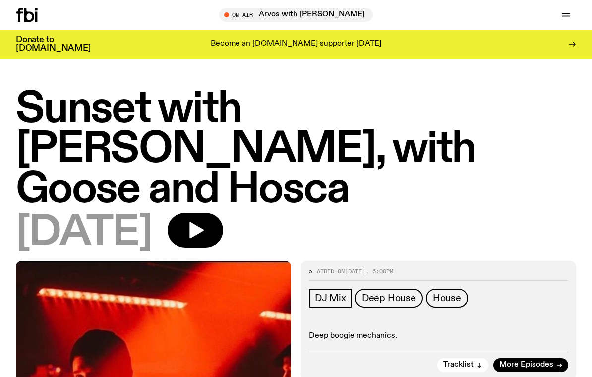 Image resolution: width=592 pixels, height=377 pixels. What do you see at coordinates (389, 298) in the screenshot?
I see `span: Deep House` at bounding box center [389, 298].